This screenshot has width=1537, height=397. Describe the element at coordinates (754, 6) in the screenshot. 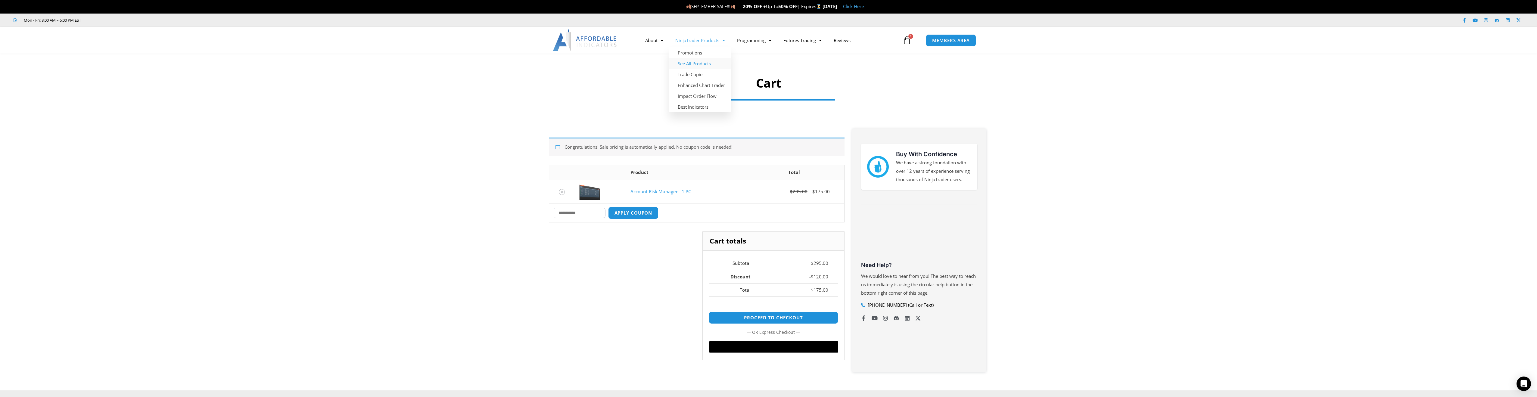

I see `span: SEPTEMBER SALE!!! Up To | Expires` at that location.